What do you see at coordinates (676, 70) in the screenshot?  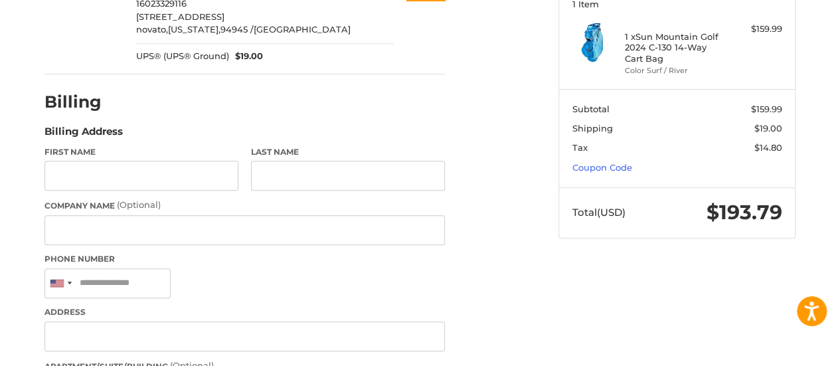 I see `li: Color Surf / River` at bounding box center [676, 70].